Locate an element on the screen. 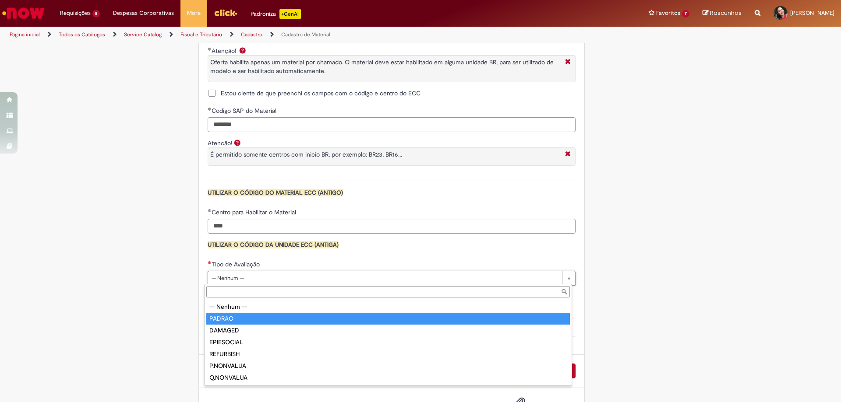 The height and width of the screenshot is (402, 841). div: Q.NONVALUA is located at coordinates (388, 378).